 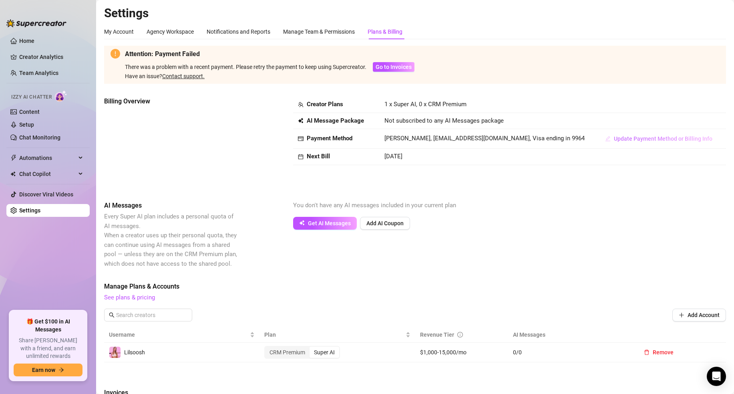 What do you see at coordinates (659, 139) in the screenshot?
I see `button: Update Payment Method or Billing Info` at bounding box center [659, 139].